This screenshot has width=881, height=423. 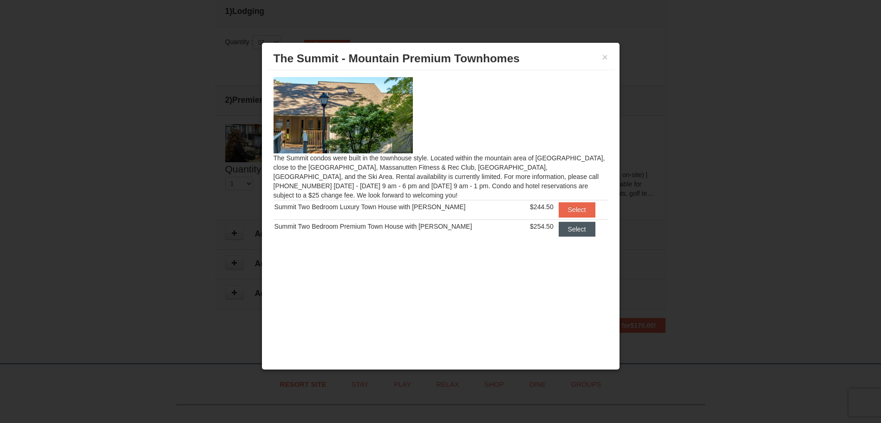 I want to click on span: $244.50, so click(x=542, y=207).